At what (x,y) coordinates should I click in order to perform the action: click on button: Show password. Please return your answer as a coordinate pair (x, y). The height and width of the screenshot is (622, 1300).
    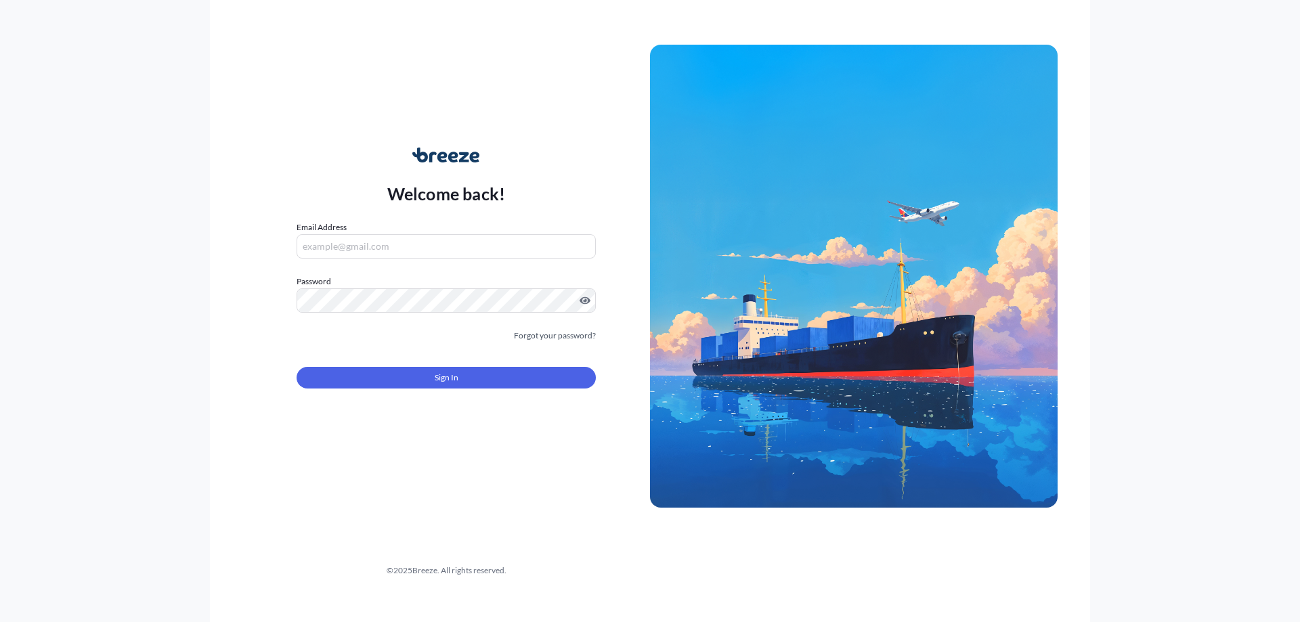
    Looking at the image, I should click on (585, 301).